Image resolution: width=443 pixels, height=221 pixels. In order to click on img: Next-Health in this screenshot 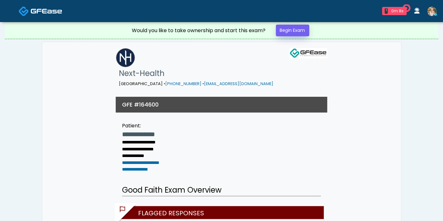, I will do `click(125, 58)`.